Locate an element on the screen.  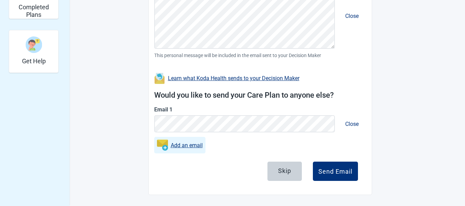
button: Add an email is located at coordinates (180, 145).